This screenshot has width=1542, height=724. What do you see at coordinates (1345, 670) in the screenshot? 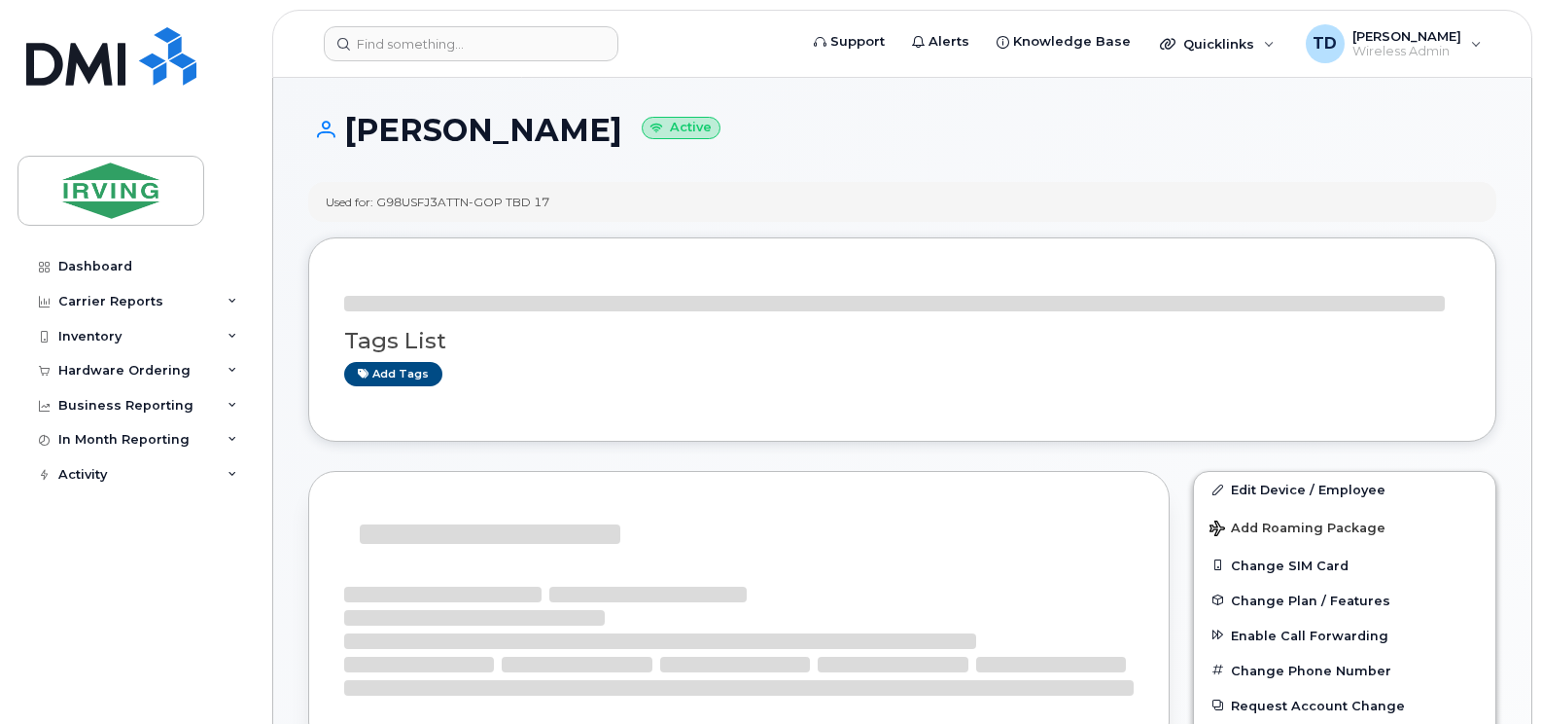
I see `button: Change Phone Number` at bounding box center [1345, 670].